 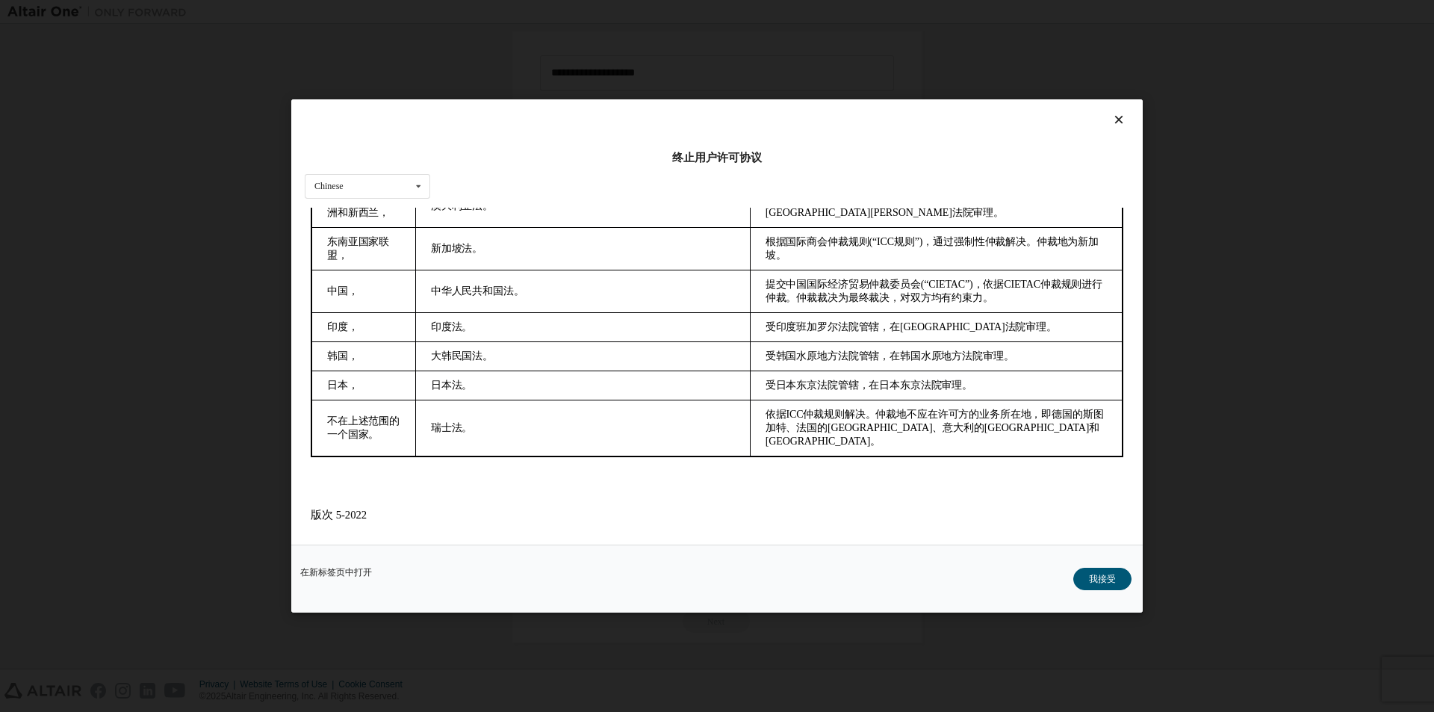 What do you see at coordinates (631, 40) in the screenshot?
I see `td: 根据国际商会仲裁规则(“ICC规则”)，通过强制性仲裁解决。仲裁地为新加坡。` at bounding box center [631, 40].